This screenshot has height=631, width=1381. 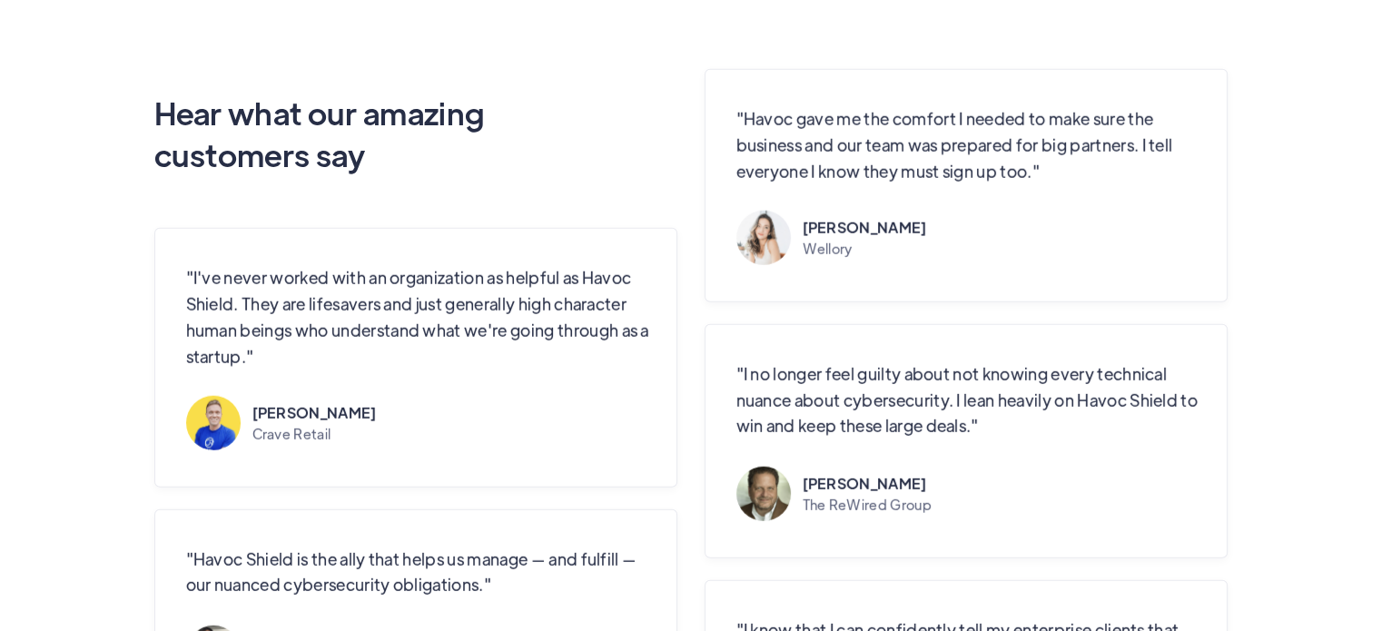 I want to click on p: "Havoc gave me the comfort I needed to make sure the business and our team was prepared for big p..., so click(x=971, y=145).